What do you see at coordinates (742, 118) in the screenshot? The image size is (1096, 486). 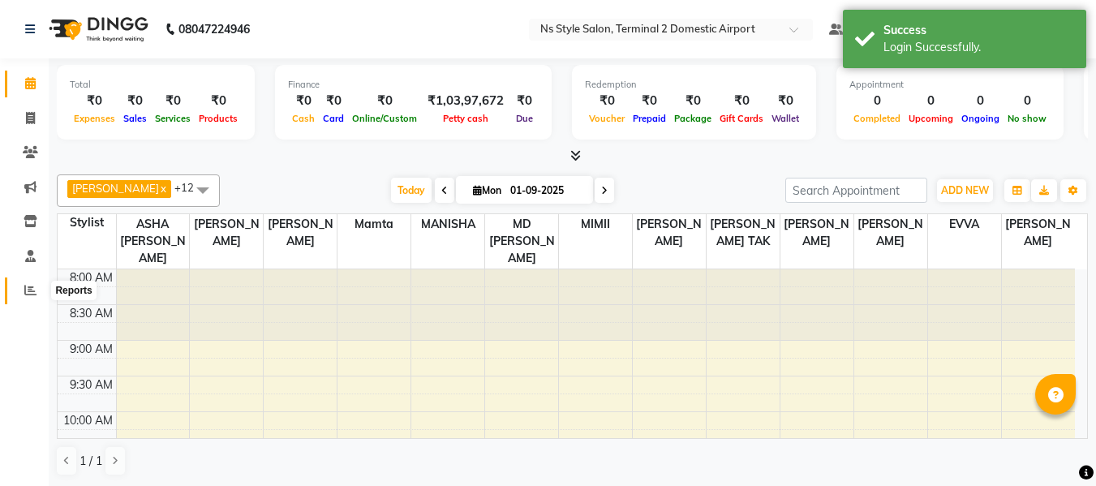 I see `span: Gift Cards` at bounding box center [742, 118].